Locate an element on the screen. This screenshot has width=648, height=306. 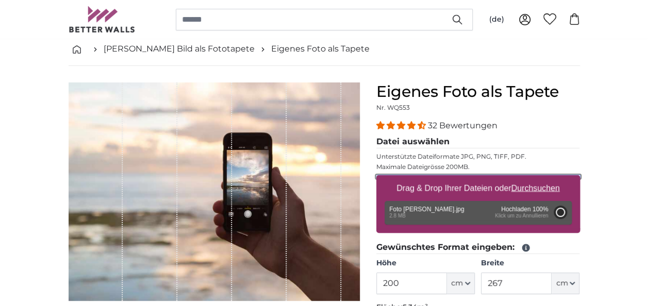
p: Unterstützte Dateiformate JPG, PNG, TIFF, PDF. is located at coordinates (478, 157).